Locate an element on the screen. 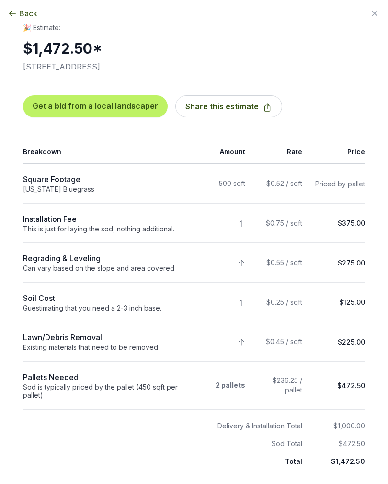 The image size is (388, 484). td: $275.00 is located at coordinates (336, 262).